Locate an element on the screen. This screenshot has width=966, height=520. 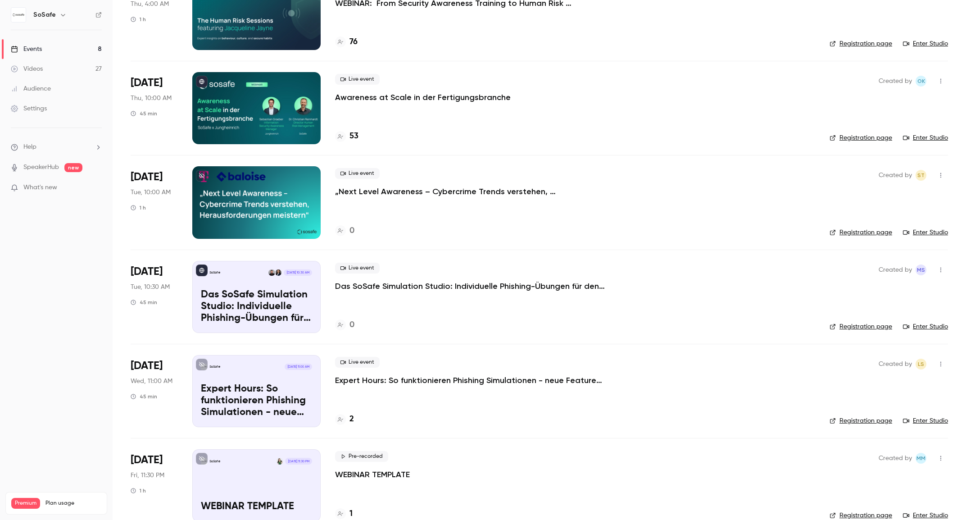
span: Max Mertznich is located at coordinates (921, 458).